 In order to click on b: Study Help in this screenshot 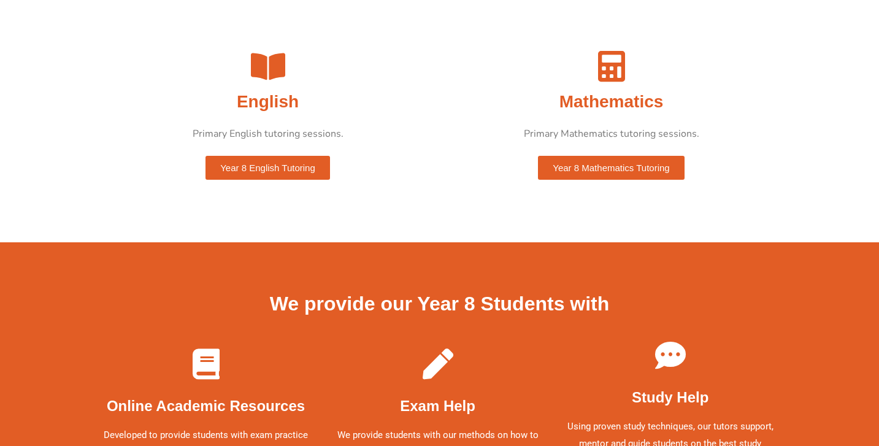, I will do `click(670, 397)`.